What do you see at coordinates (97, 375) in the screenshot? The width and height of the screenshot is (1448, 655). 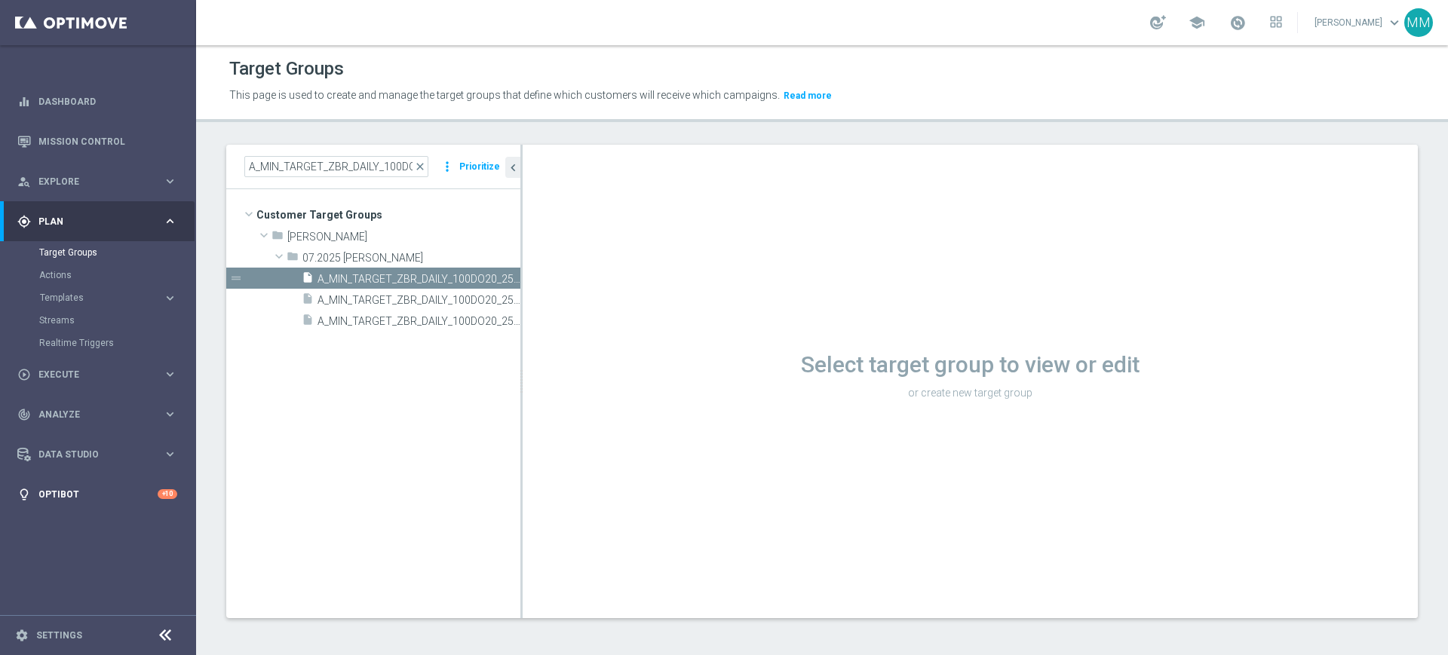 I see `button: play_circle_outline Execute keyboard_arrow_right` at bounding box center [97, 375].